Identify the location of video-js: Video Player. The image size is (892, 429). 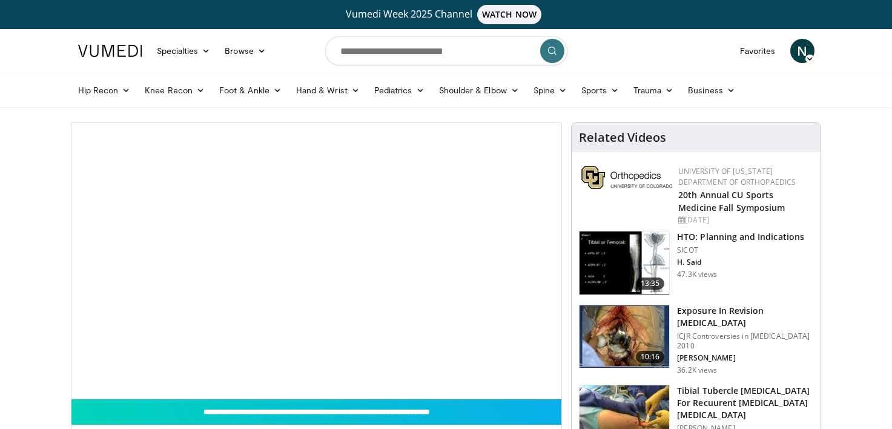
(317, 261).